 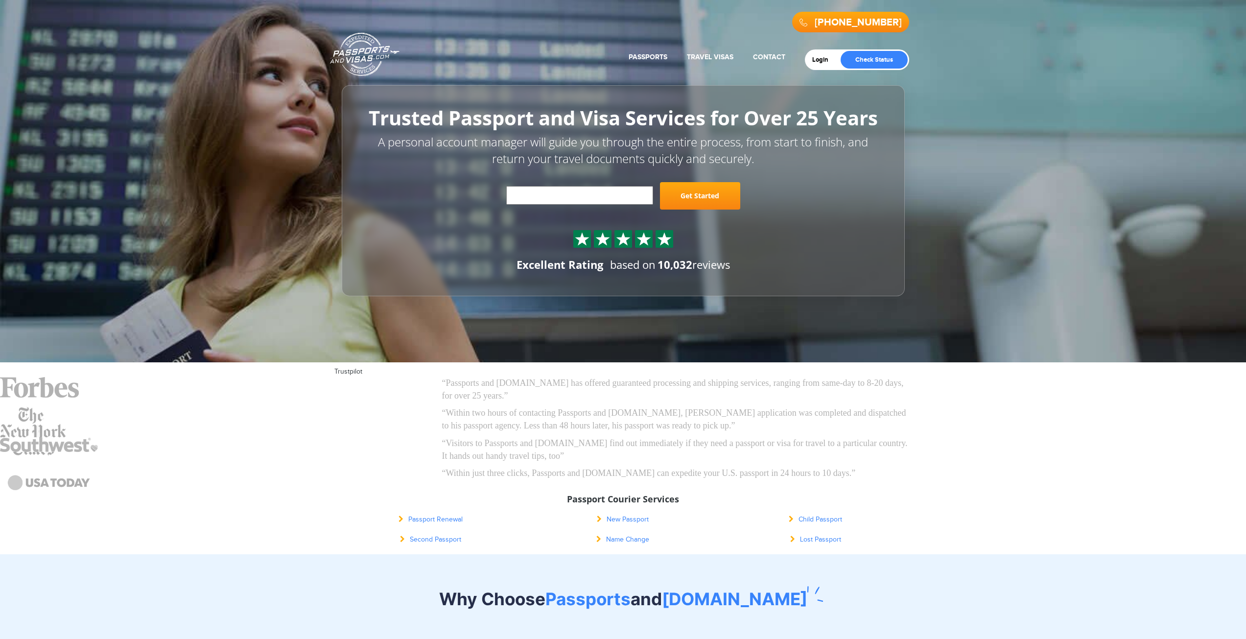 What do you see at coordinates (623, 519) in the screenshot?
I see `a: New Passport` at bounding box center [623, 519].